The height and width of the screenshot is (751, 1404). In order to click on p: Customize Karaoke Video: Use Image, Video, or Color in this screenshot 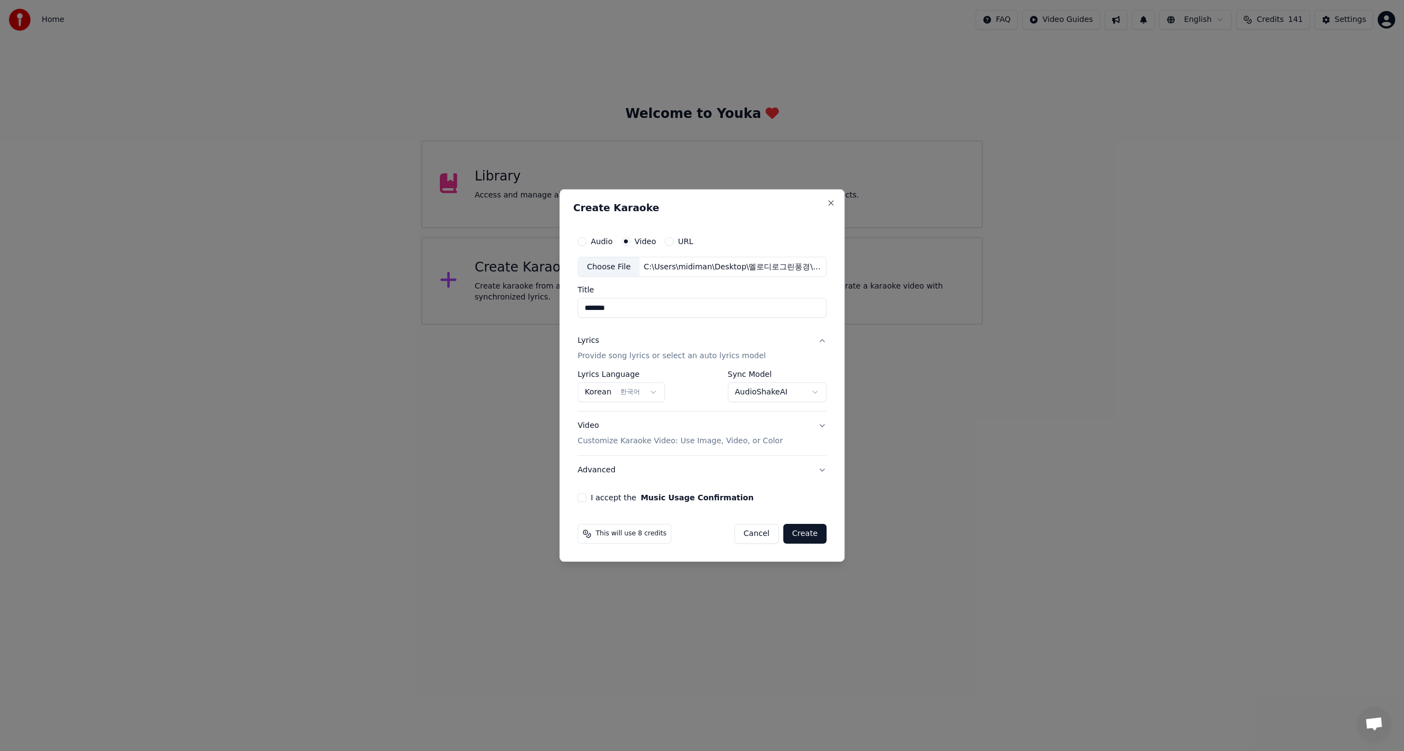, I will do `click(680, 441)`.